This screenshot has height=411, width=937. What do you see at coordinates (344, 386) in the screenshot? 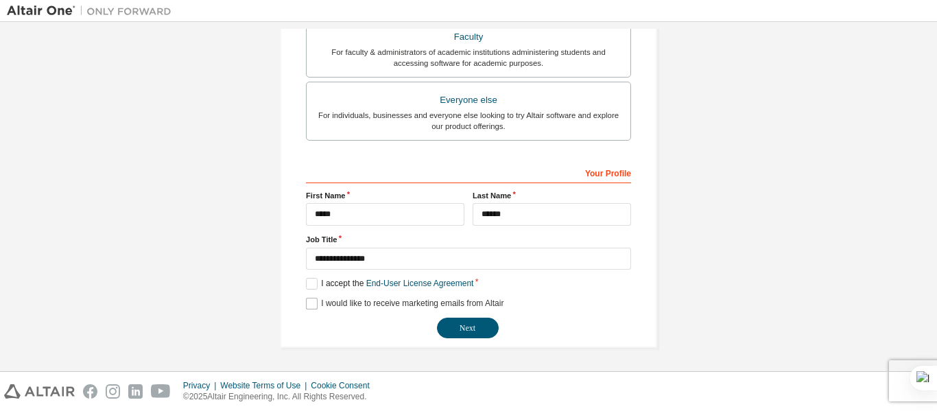
I see `div: Cookie Consent` at bounding box center [344, 386].